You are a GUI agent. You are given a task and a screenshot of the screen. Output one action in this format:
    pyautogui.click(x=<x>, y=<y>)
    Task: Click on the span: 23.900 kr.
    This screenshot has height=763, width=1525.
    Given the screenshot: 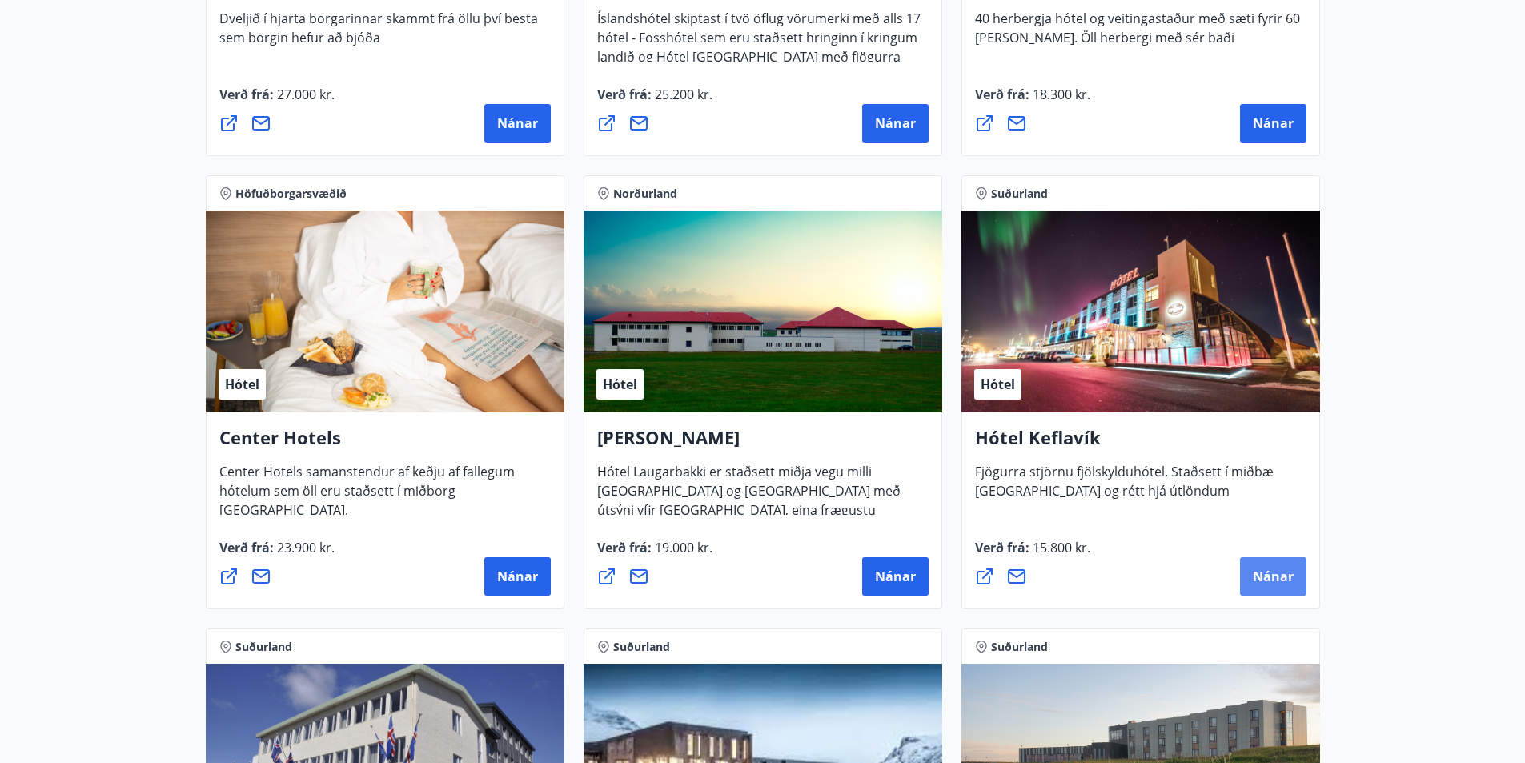 What is the action you would take?
    pyautogui.click(x=304, y=548)
    